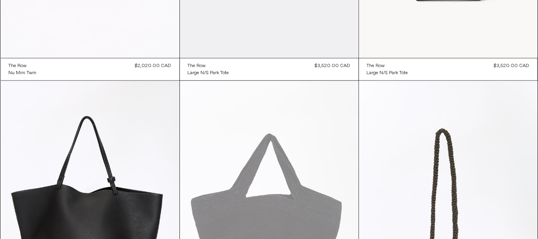 This screenshot has width=538, height=239. I want to click on div: $2,020.00 CAD, so click(153, 66).